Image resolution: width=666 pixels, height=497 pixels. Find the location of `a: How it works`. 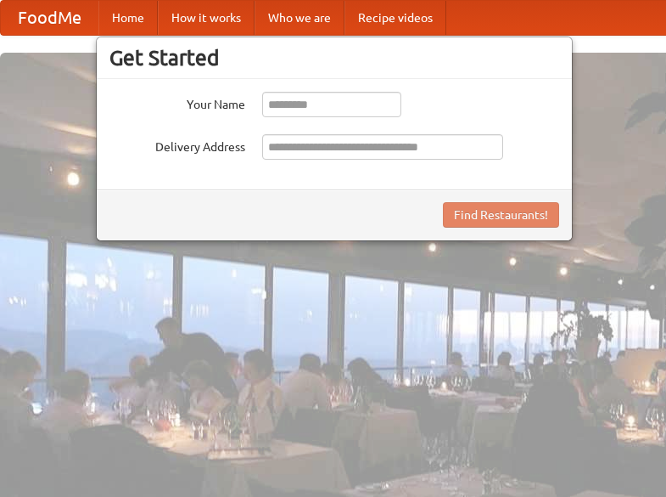

a: How it works is located at coordinates (206, 18).